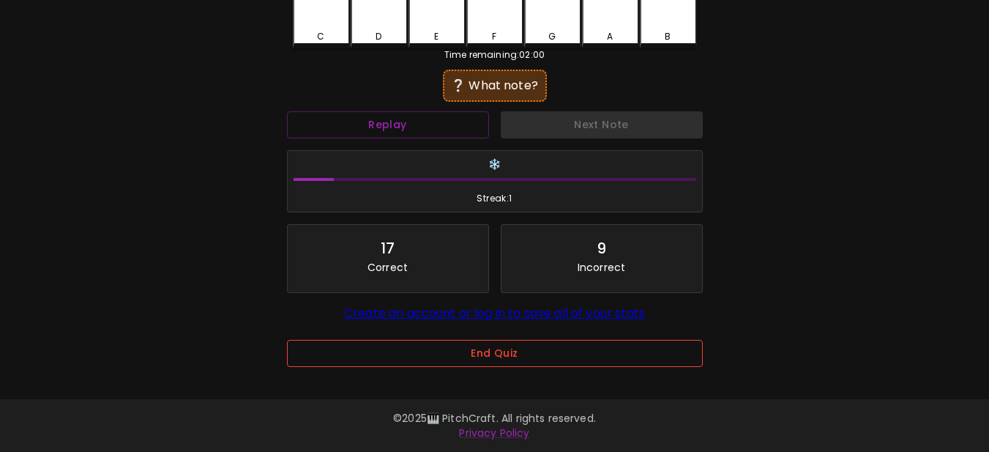 Image resolution: width=989 pixels, height=452 pixels. Describe the element at coordinates (387, 267) in the screenshot. I see `p: Correct` at that location.